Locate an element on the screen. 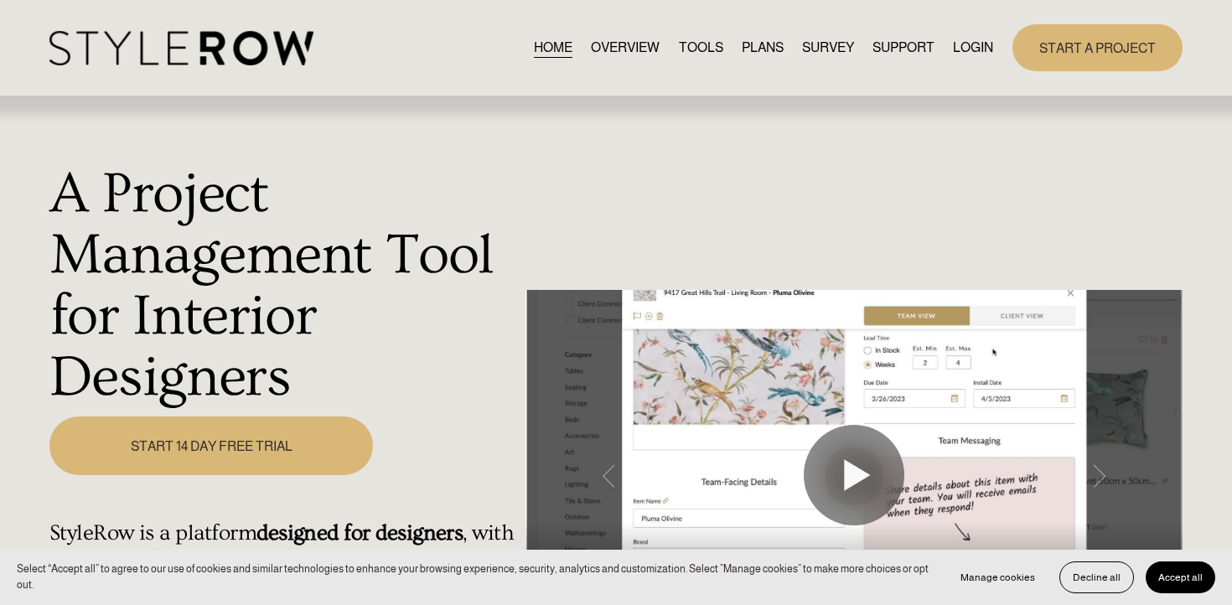  span: Decline all is located at coordinates (1096, 578).